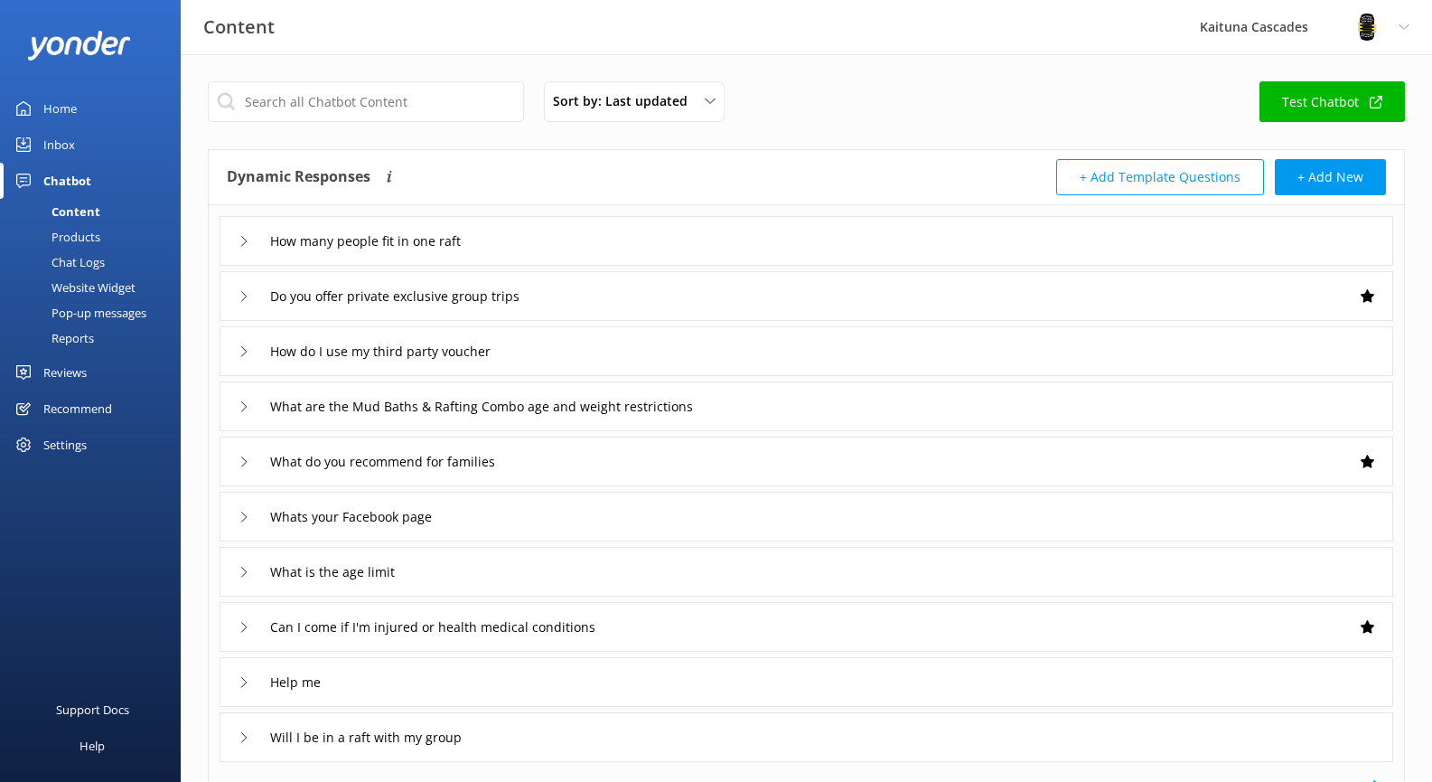 The height and width of the screenshot is (782, 1432). What do you see at coordinates (60, 108) in the screenshot?
I see `div: Home` at bounding box center [60, 108].